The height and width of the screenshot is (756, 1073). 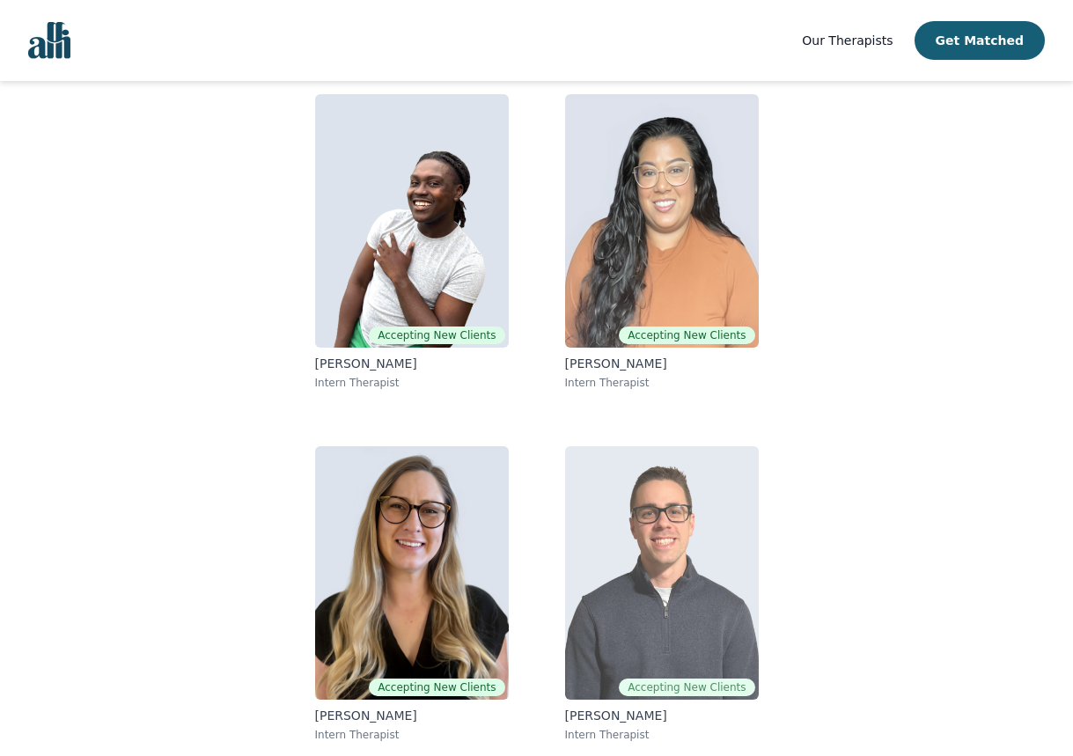 I want to click on a: Our Therapists, so click(x=847, y=41).